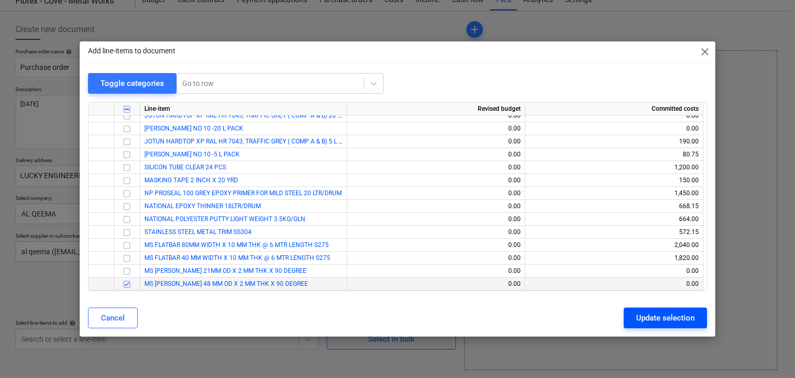 The image size is (795, 378). What do you see at coordinates (237, 258) in the screenshot?
I see `span: MS FLATBAR 40 MM WIDTH X 10 MM THK @ 6 MTR LENGTH S275` at bounding box center [237, 258].